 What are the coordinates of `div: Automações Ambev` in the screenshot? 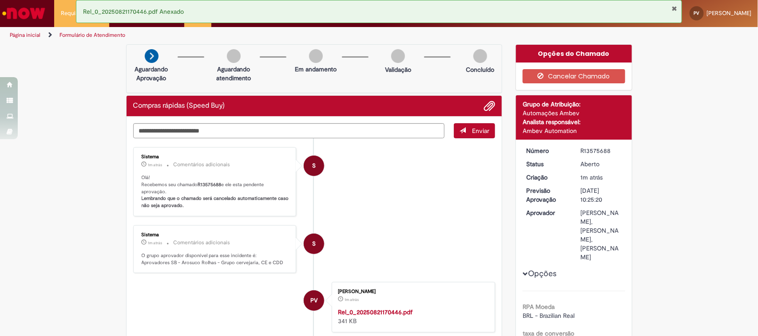 It's located at (574, 113).